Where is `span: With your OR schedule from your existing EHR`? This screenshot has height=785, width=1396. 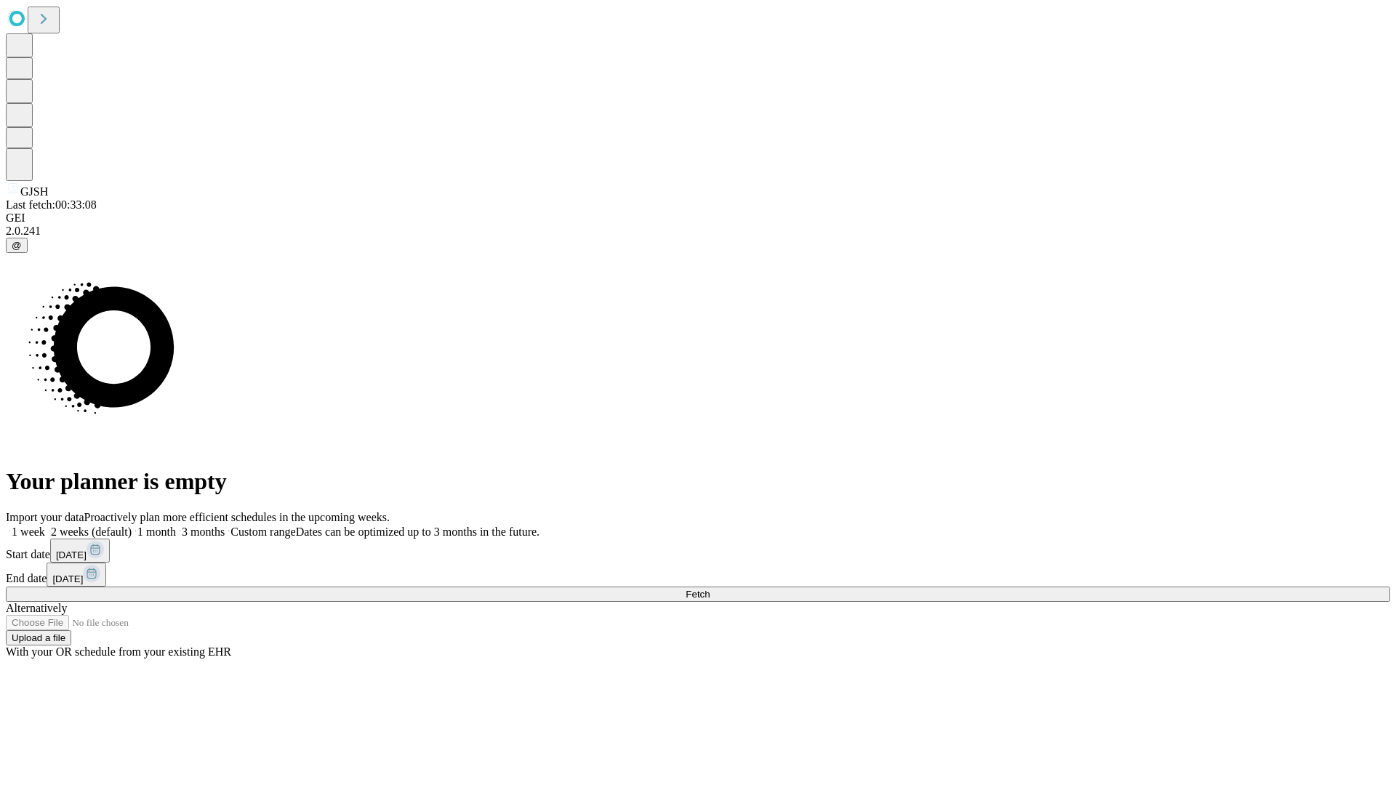
span: With your OR schedule from your existing EHR is located at coordinates (119, 652).